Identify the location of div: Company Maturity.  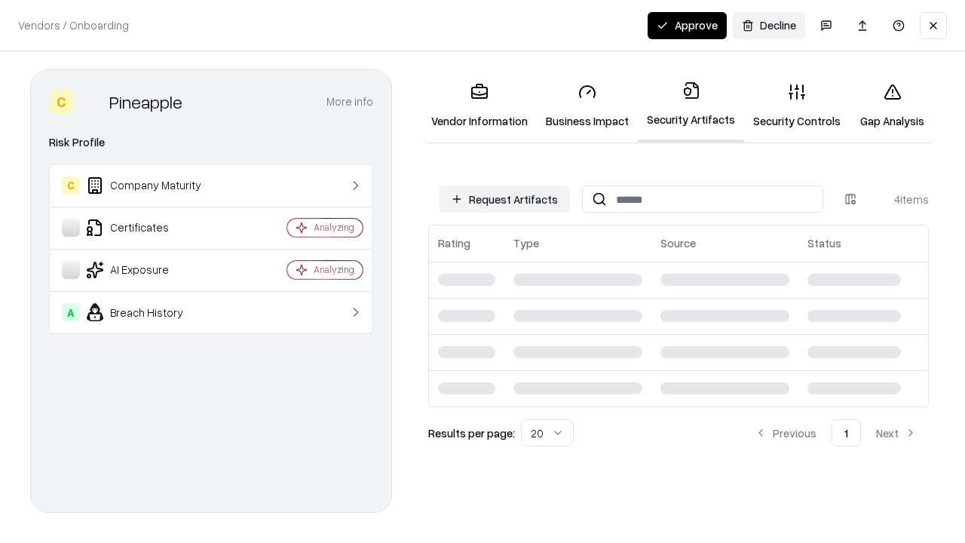
(152, 185).